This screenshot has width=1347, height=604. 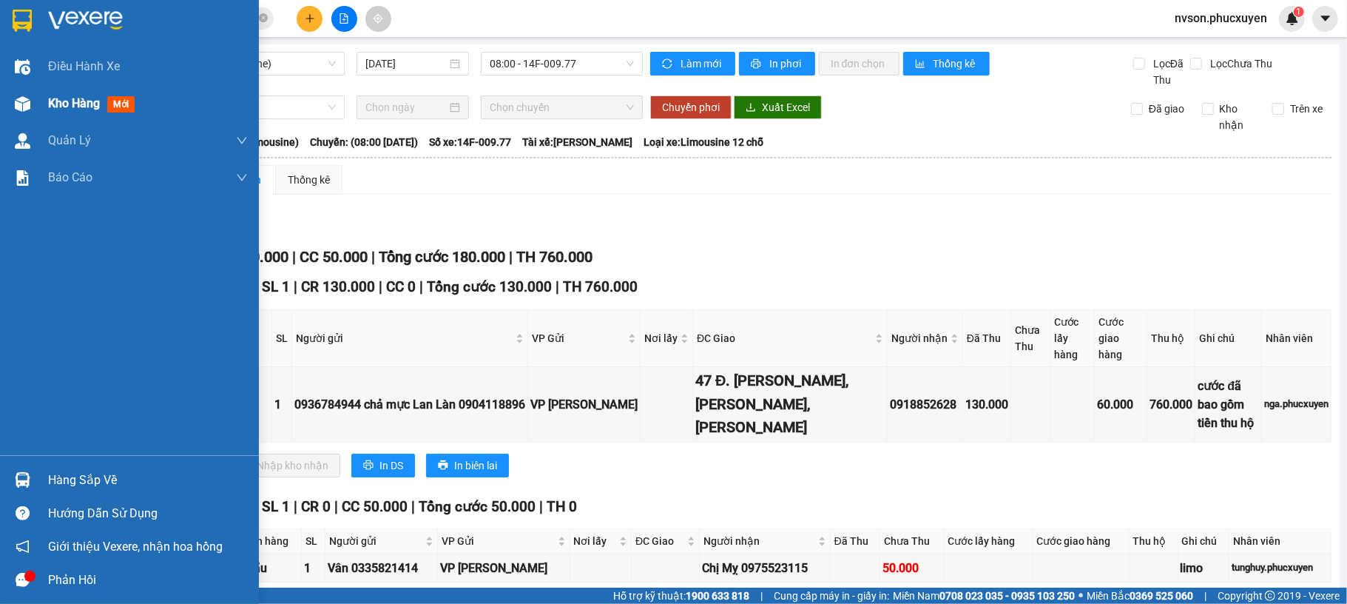 I want to click on div: 1, so click(x=282, y=404).